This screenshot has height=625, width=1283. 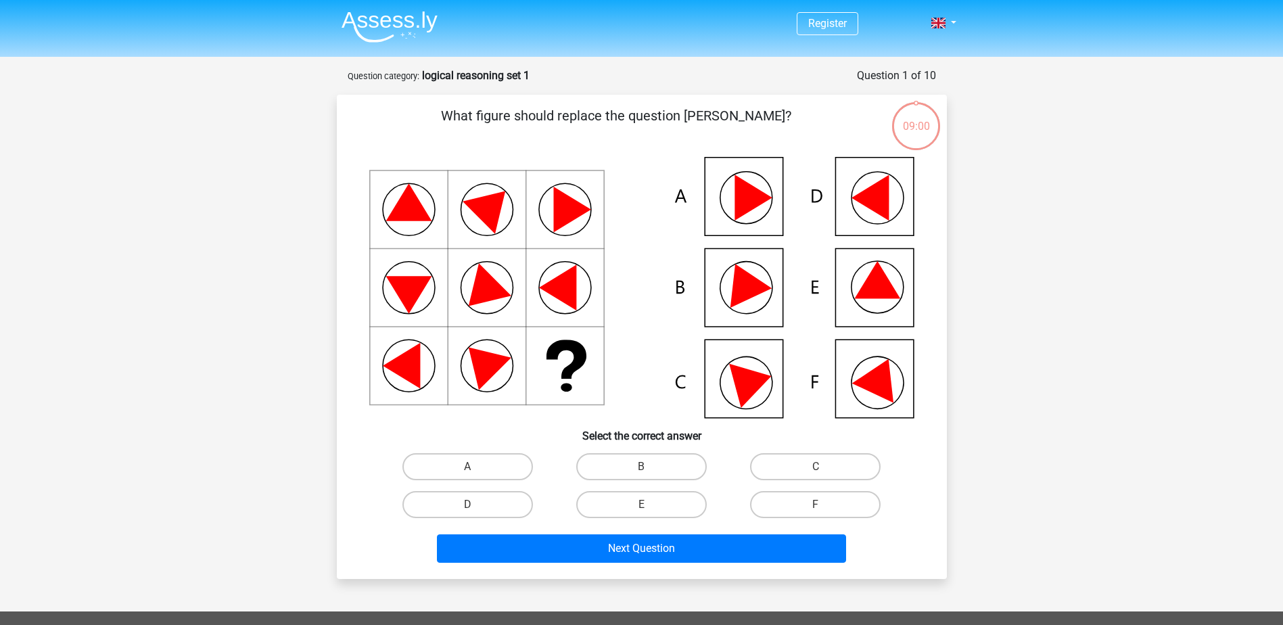 I want to click on button: Next Question, so click(x=641, y=549).